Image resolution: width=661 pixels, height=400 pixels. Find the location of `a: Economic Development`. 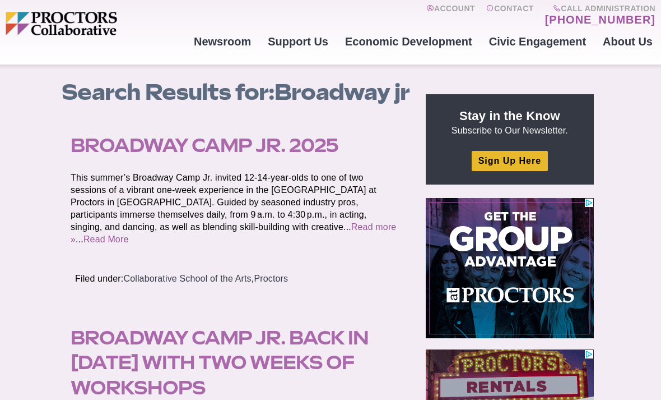

a: Economic Development is located at coordinates (409, 41).